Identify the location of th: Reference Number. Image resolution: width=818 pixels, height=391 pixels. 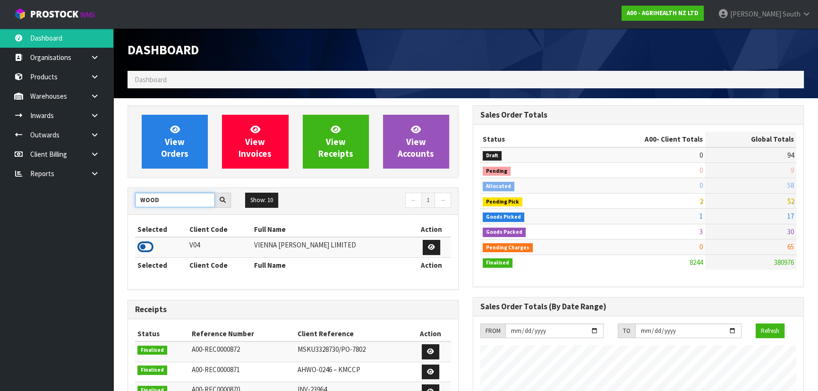
(242, 334).